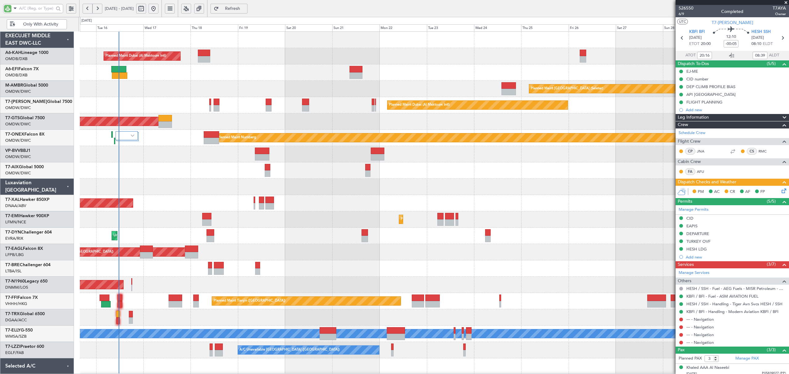 The image size is (789, 374). I want to click on div: Thu 25, so click(545, 28).